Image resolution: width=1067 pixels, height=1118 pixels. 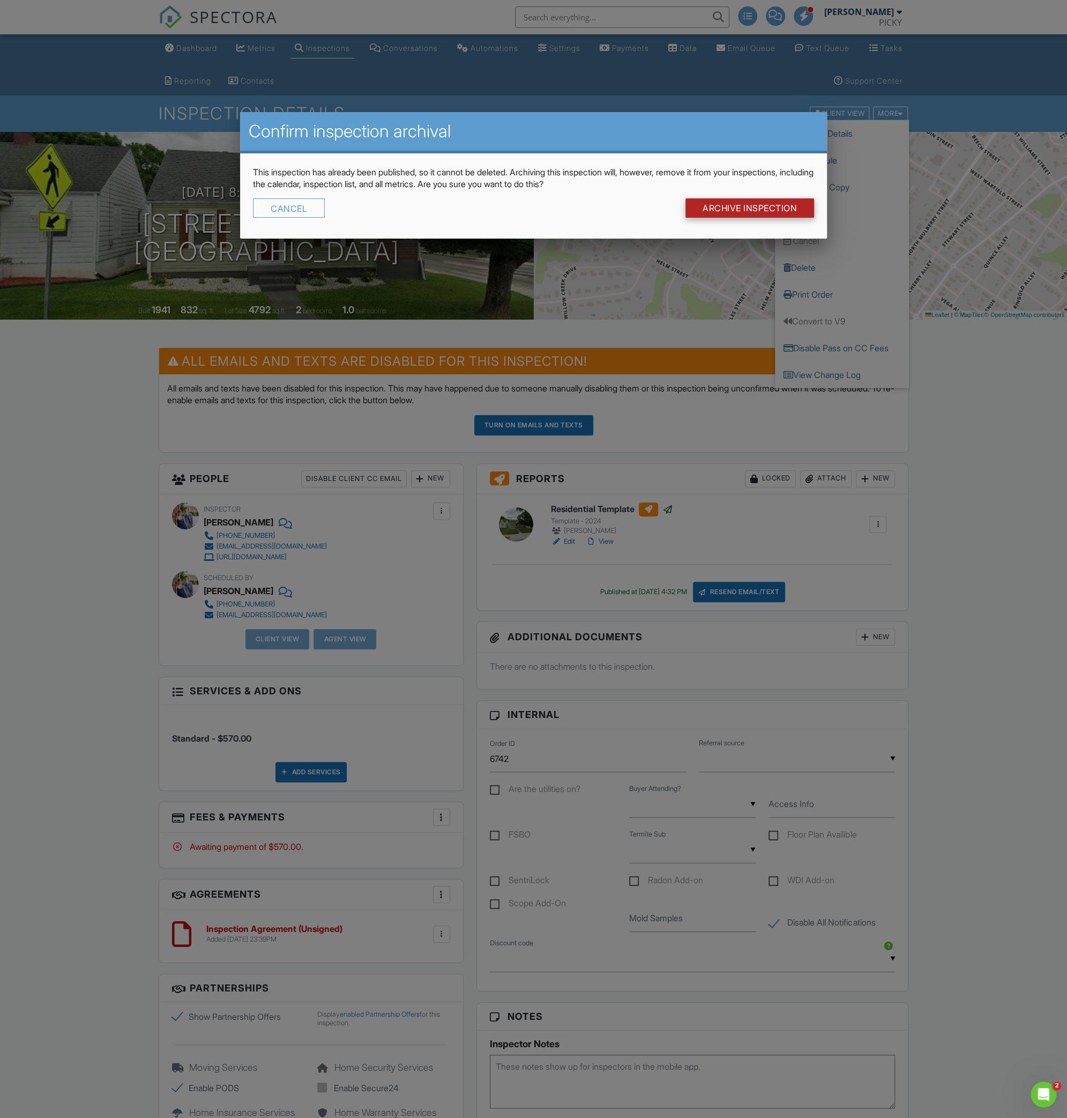 I want to click on div: Cancel, so click(x=289, y=208).